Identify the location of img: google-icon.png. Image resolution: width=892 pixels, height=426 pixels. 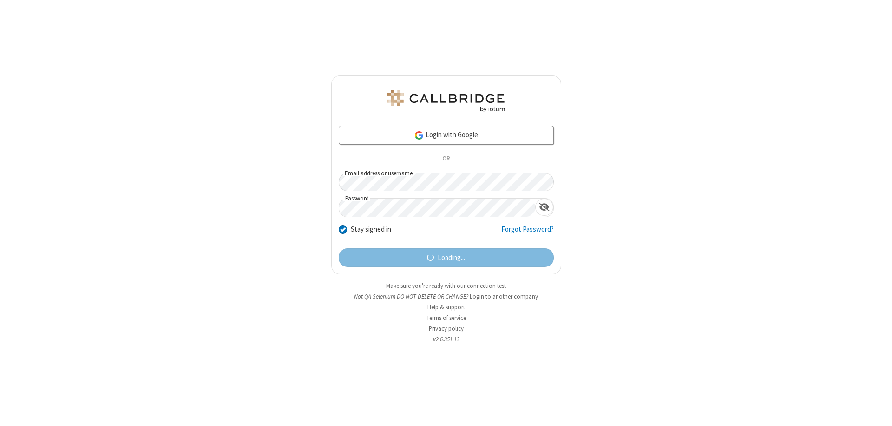
(419, 135).